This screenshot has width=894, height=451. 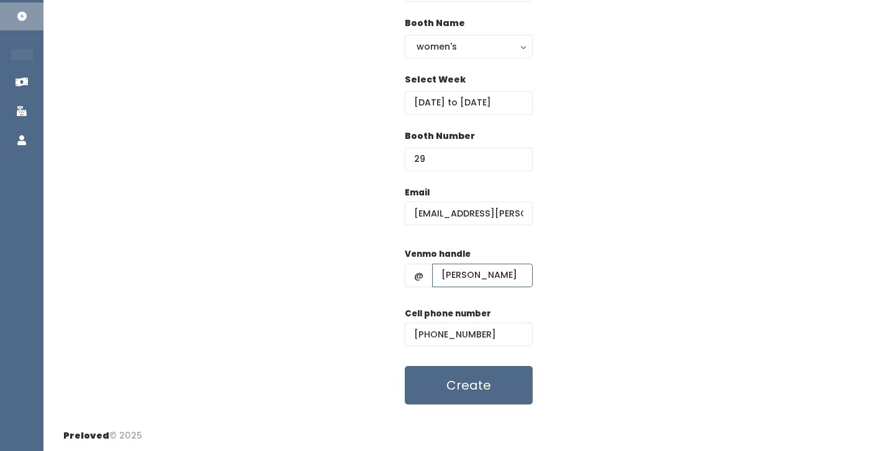 What do you see at coordinates (86, 436) in the screenshot?
I see `span: Preloved` at bounding box center [86, 436].